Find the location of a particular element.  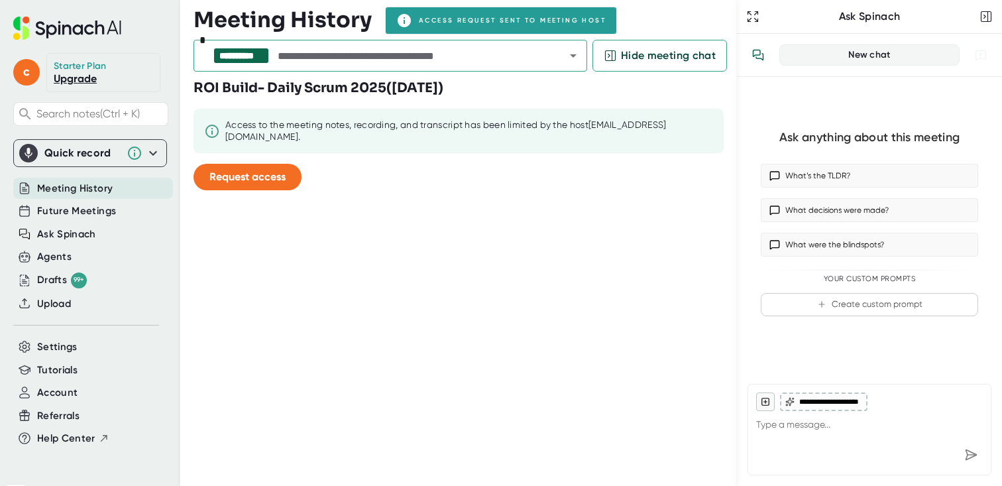

span: Ask Spinach is located at coordinates (66, 234).